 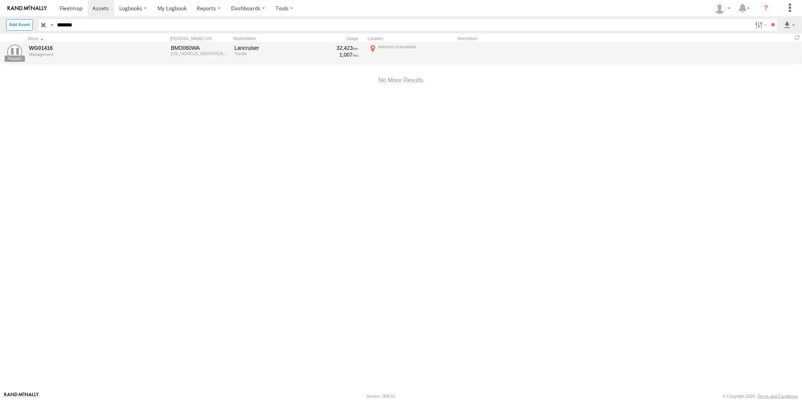 What do you see at coordinates (200, 48) in the screenshot?
I see `div: BMD060WA` at bounding box center [200, 48].